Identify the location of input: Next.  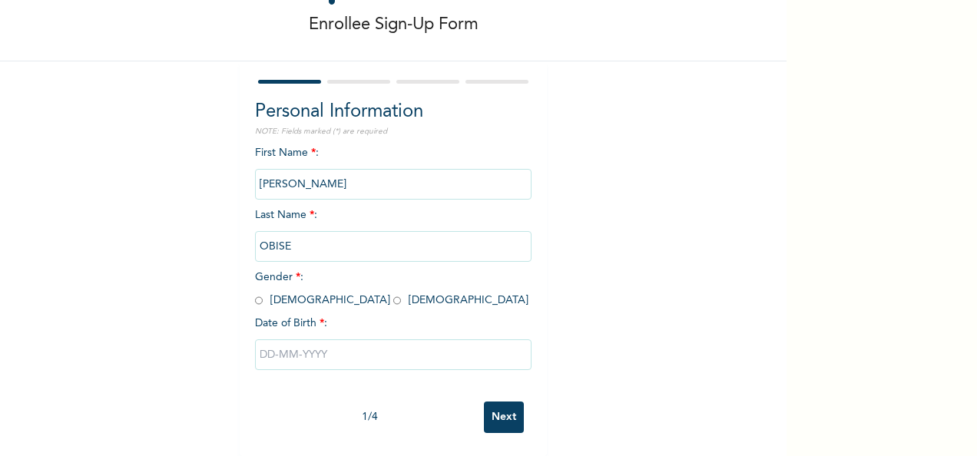
(504, 417).